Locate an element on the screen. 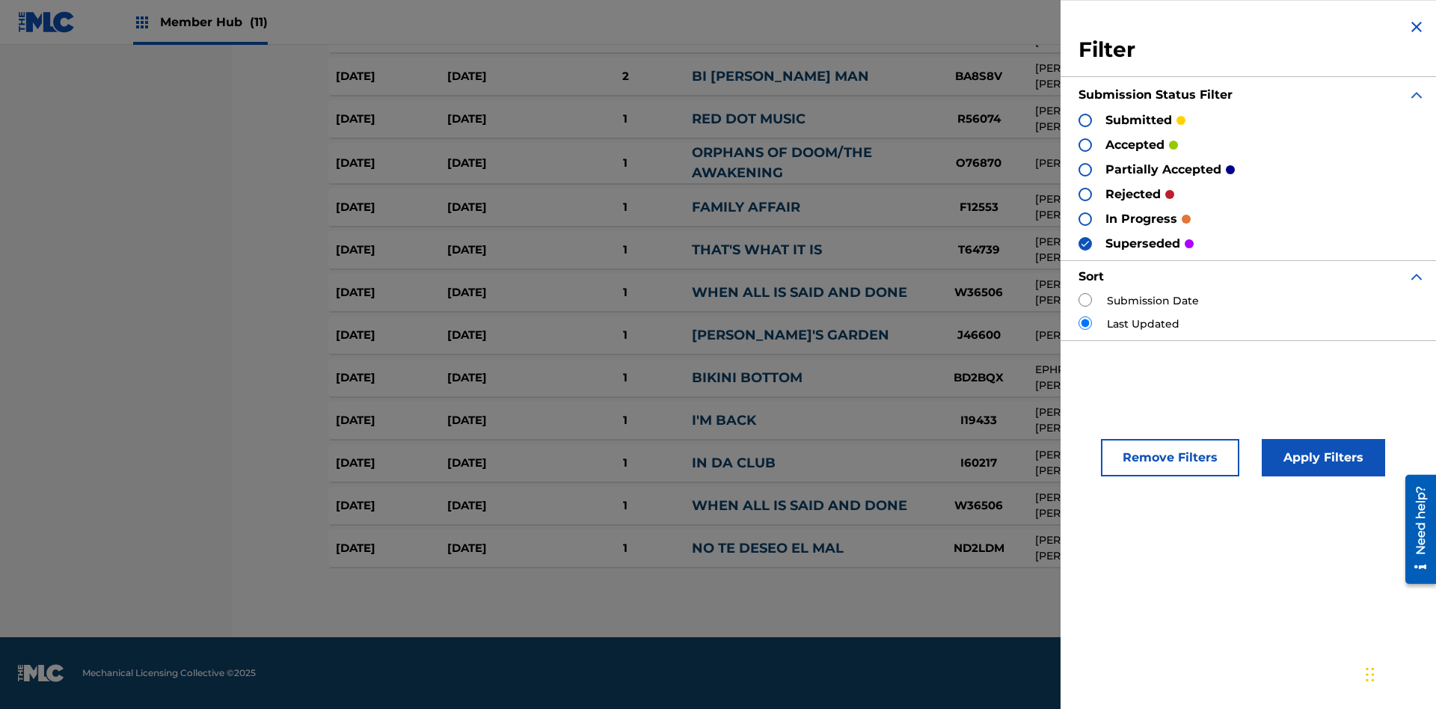 The width and height of the screenshot is (1436, 709). div: O76870 is located at coordinates (979, 163).